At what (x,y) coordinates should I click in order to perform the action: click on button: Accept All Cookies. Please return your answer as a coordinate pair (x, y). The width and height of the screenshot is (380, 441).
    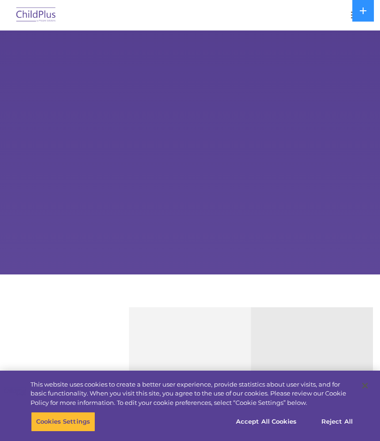
    Looking at the image, I should click on (266, 421).